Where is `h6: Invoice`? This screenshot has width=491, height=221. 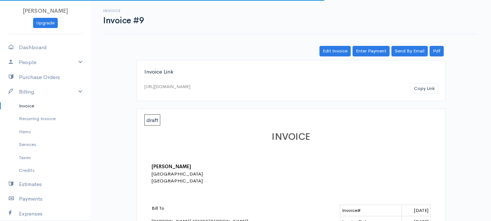
h6: Invoice is located at coordinates (123, 11).